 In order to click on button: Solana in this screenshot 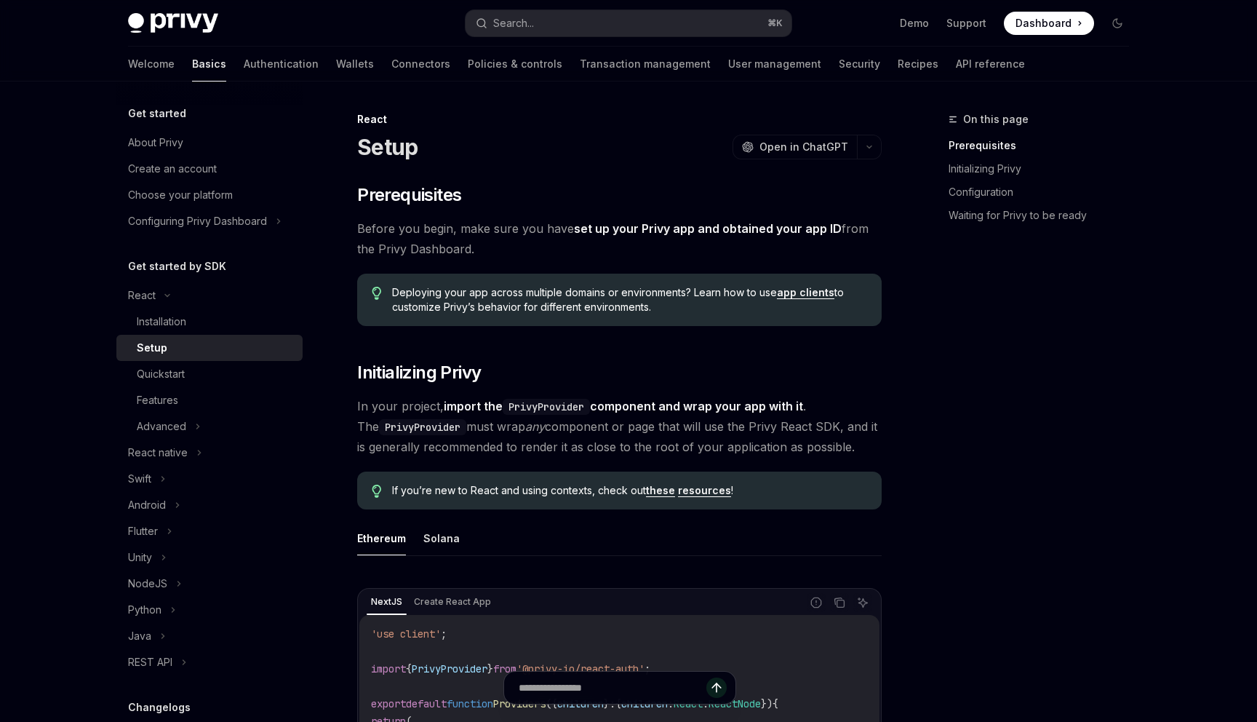, I will do `click(442, 538)`.